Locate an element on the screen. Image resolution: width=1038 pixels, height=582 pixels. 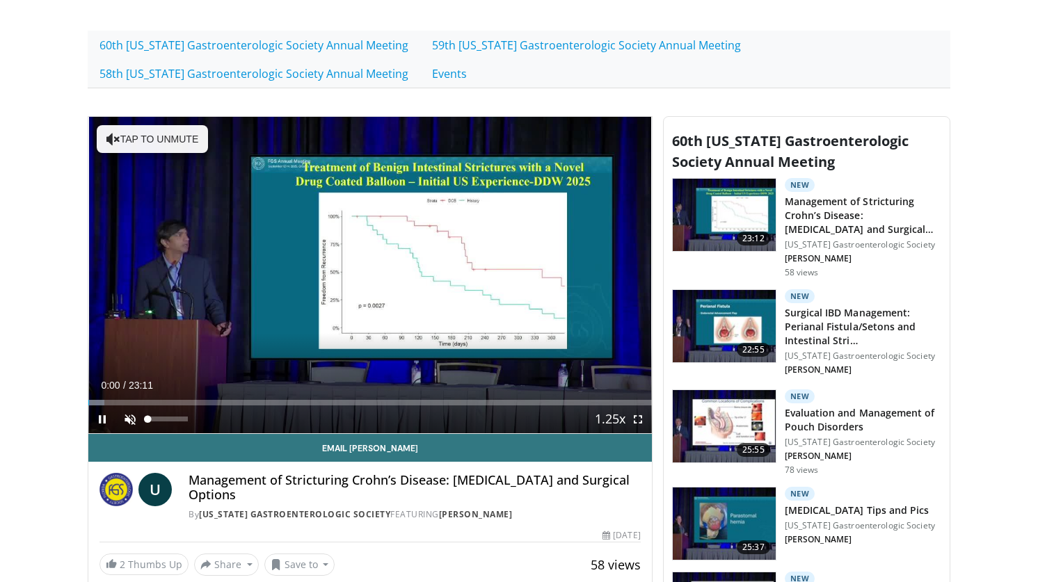
button: Pause is located at coordinates (102, 419).